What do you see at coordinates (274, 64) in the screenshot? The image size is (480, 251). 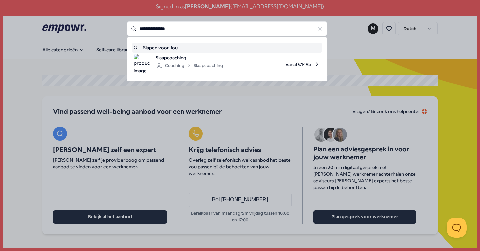 I see `span: Vanaf € 1495` at bounding box center [274, 64].